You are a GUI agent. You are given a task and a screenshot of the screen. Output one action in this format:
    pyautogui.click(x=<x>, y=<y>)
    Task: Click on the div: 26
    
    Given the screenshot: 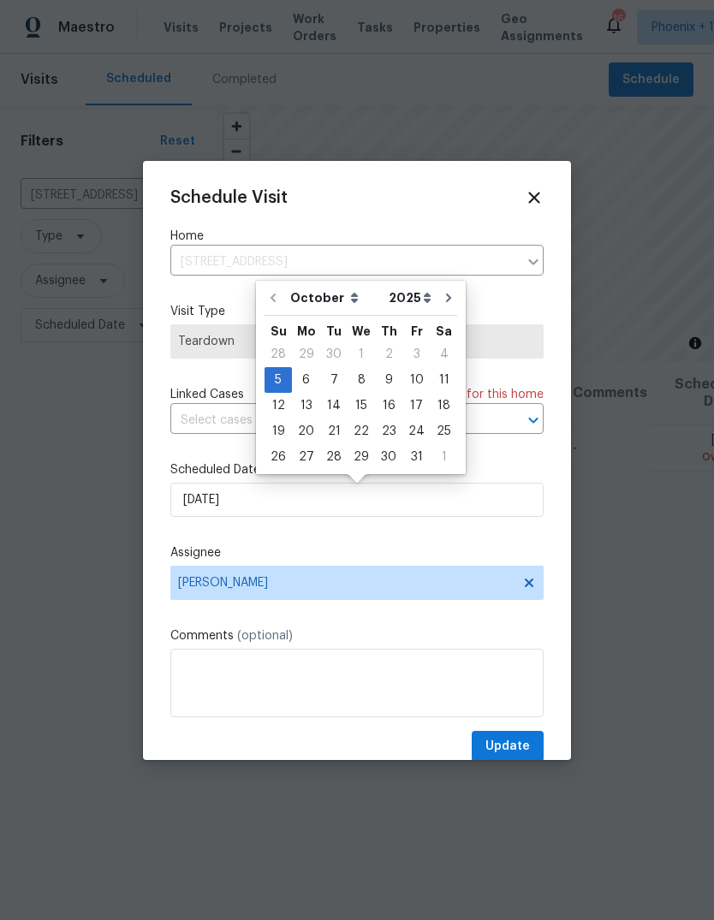 What is the action you would take?
    pyautogui.click(x=278, y=457)
    